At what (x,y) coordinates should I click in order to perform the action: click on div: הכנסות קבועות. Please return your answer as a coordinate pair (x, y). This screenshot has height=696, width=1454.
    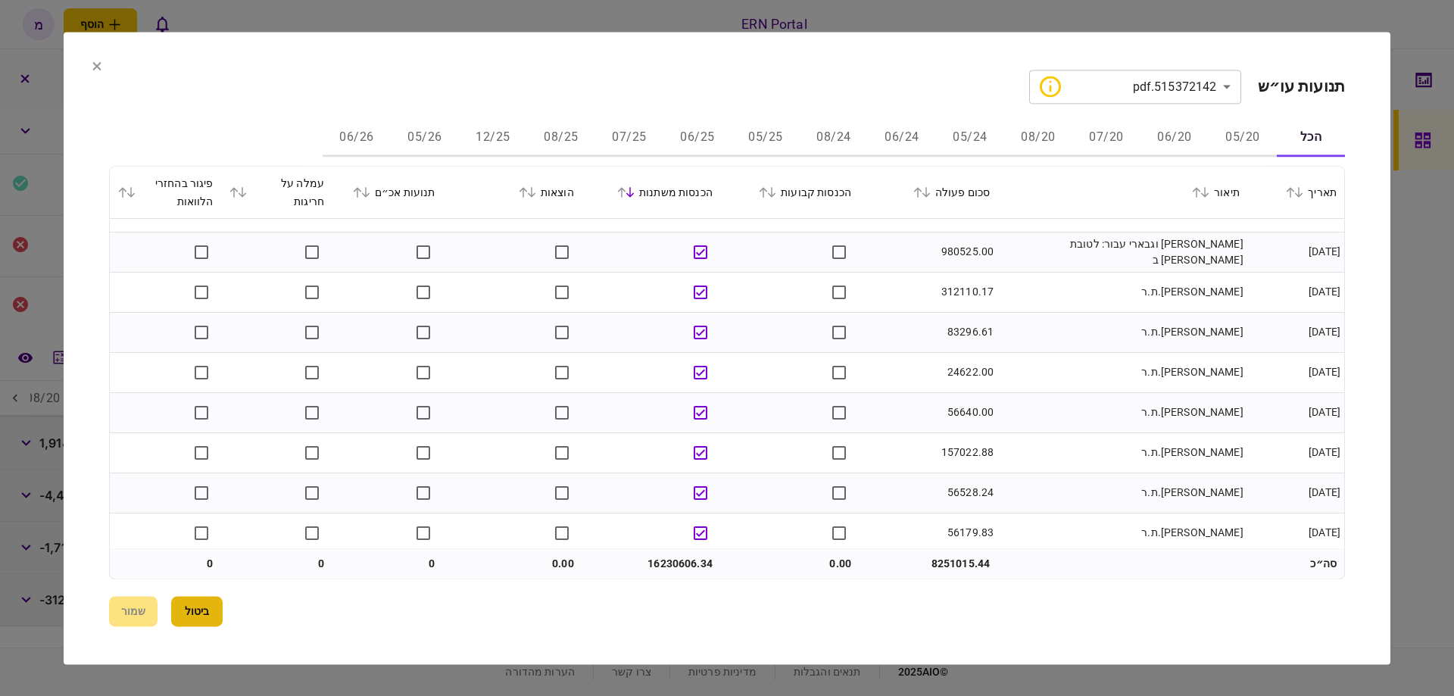
    Looking at the image, I should click on (789, 192).